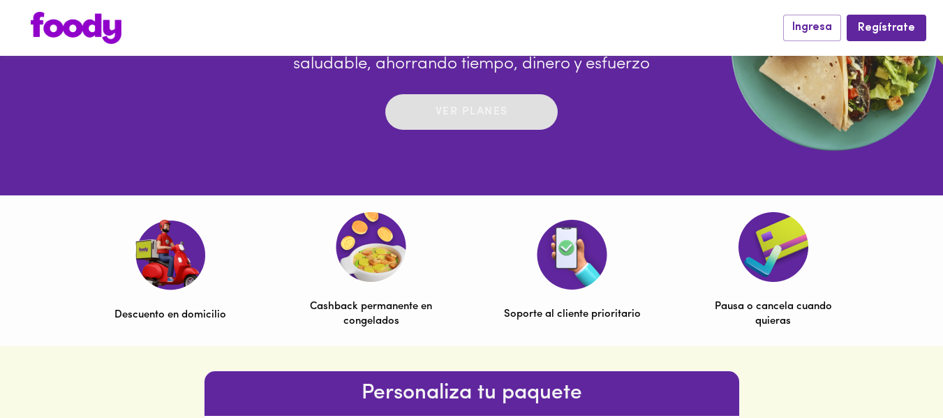 This screenshot has height=418, width=943. Describe the element at coordinates (811, 27) in the screenshot. I see `span: Ingresa` at that location.